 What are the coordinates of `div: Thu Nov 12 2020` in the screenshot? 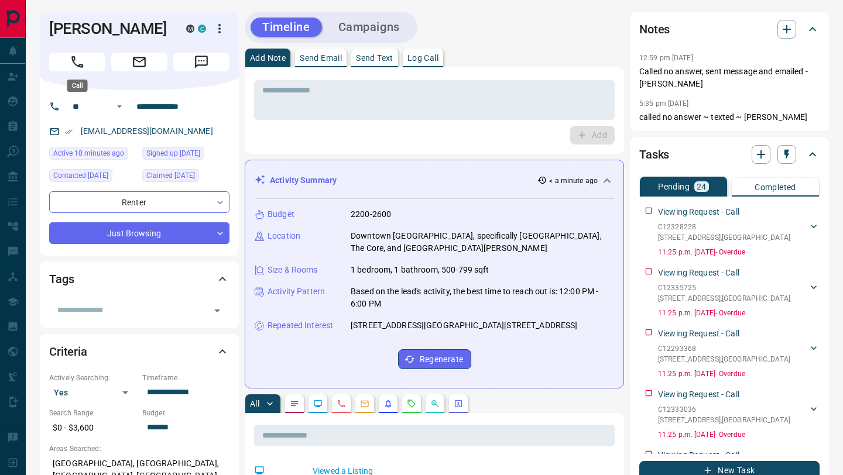 It's located at (186, 155).